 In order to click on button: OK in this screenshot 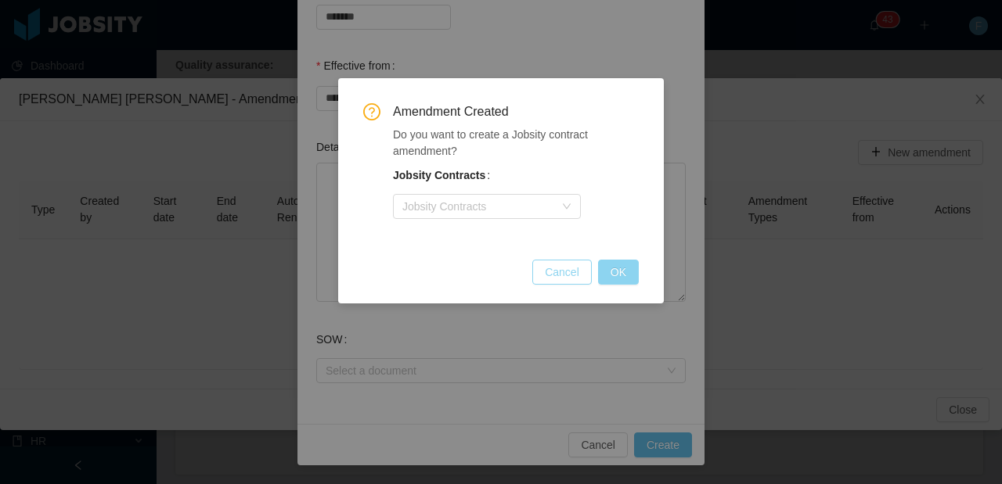, I will do `click(618, 272)`.